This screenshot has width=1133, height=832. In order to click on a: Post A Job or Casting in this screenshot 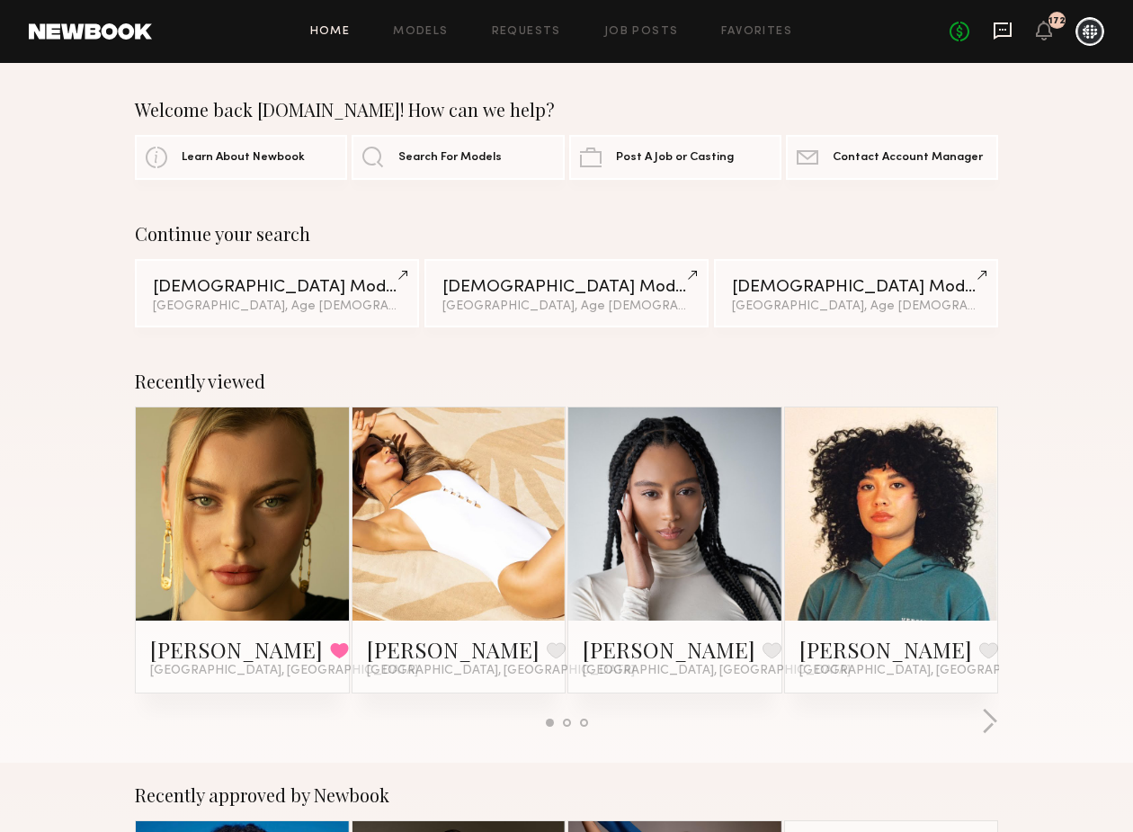, I will do `click(675, 157)`.